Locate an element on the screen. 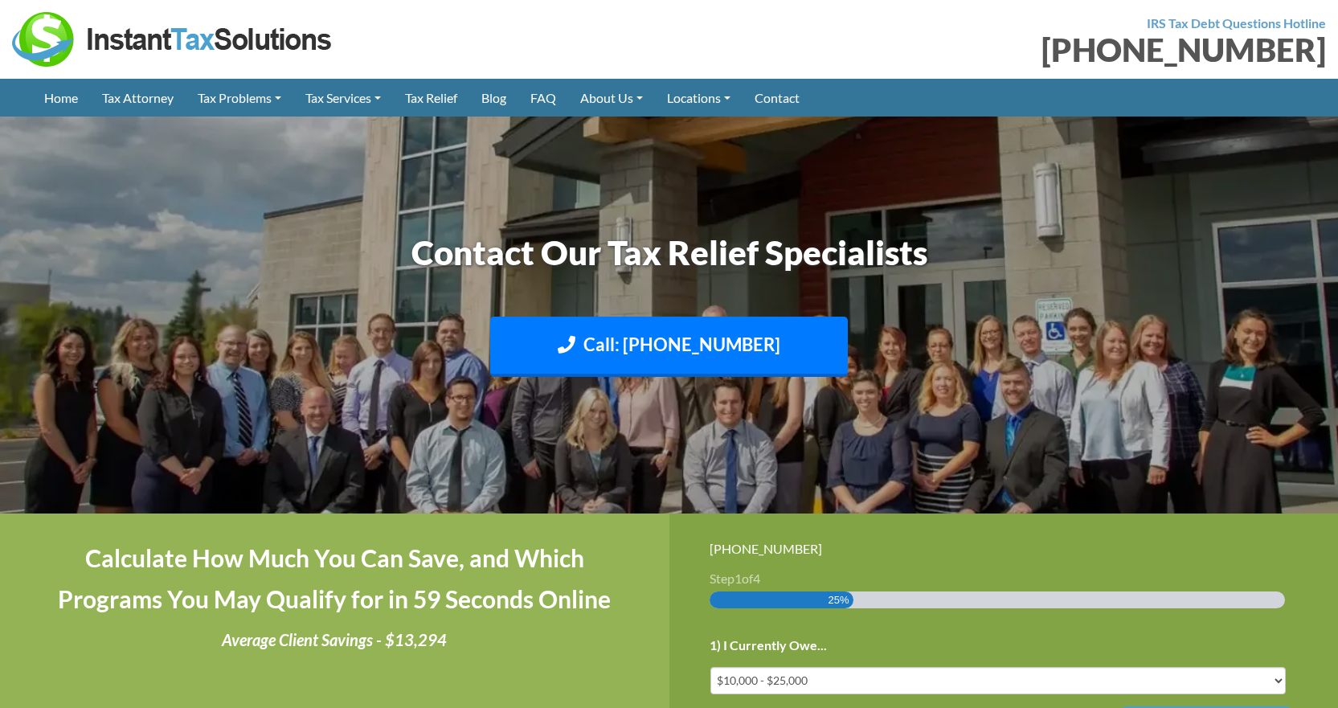 The height and width of the screenshot is (708, 1338). a: Contact is located at coordinates (777, 97).